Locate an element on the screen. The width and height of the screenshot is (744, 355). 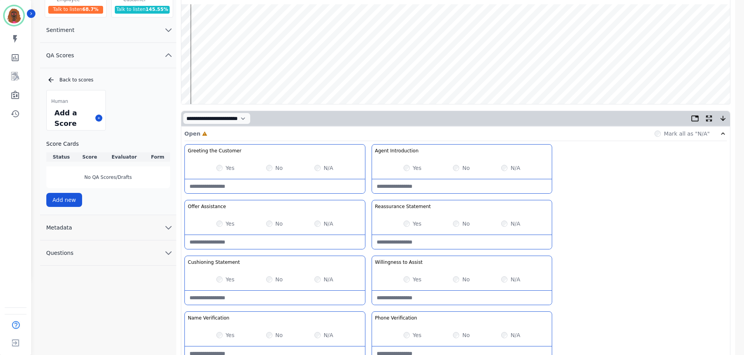
div: Add a Score is located at coordinates (72, 118).